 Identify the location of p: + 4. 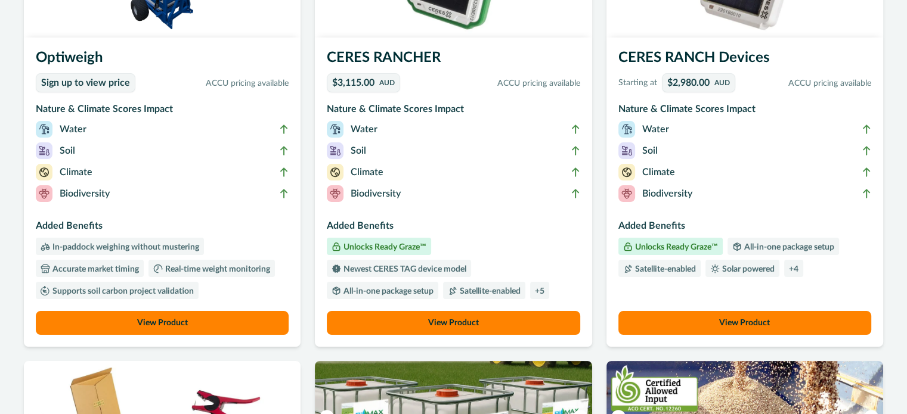
(793, 269).